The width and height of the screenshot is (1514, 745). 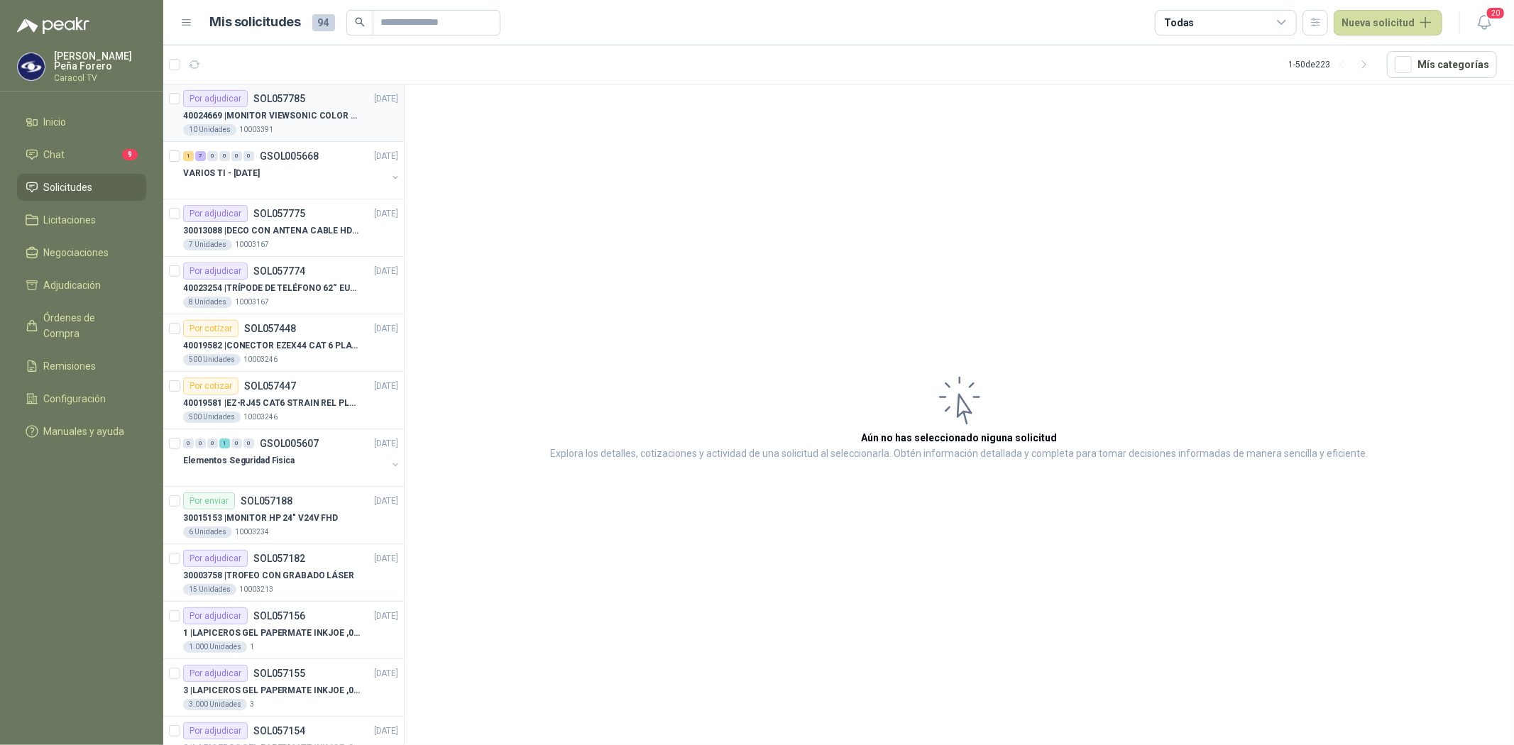 What do you see at coordinates (239, 461) in the screenshot?
I see `p: Elementos Seguridad Fisica` at bounding box center [239, 461].